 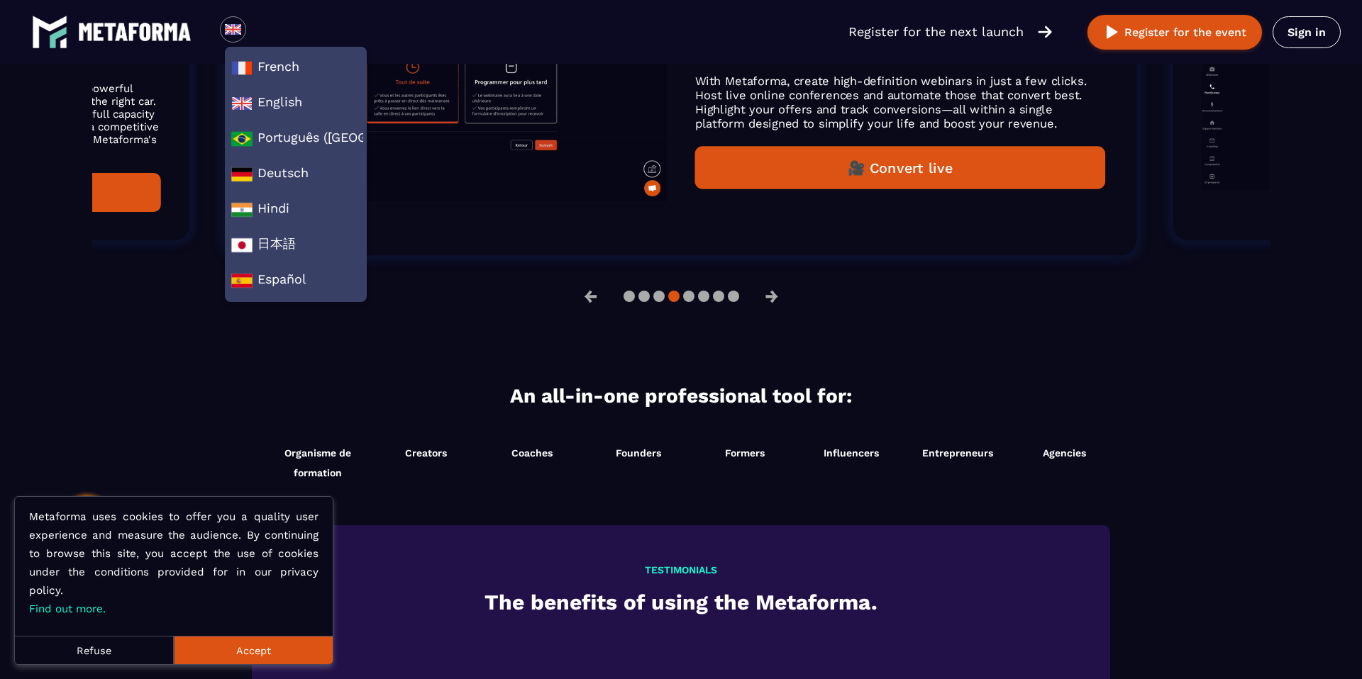 What do you see at coordinates (242, 174) in the screenshot?
I see `img: de` at bounding box center [242, 174].